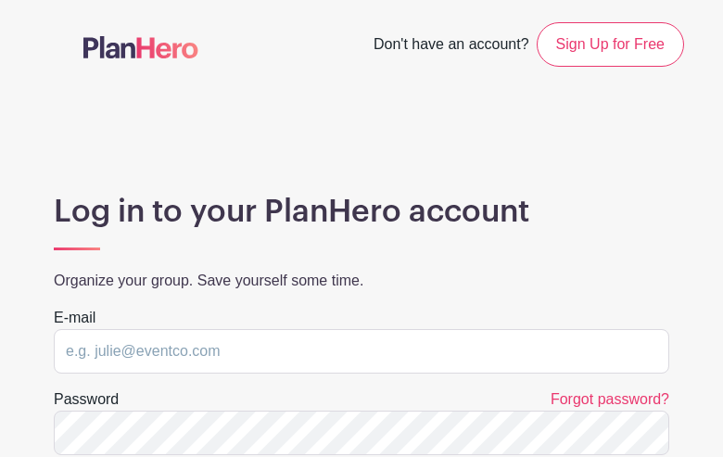  Describe the element at coordinates (362, 211) in the screenshot. I see `h1: Log in to your PlanHero account` at that location.